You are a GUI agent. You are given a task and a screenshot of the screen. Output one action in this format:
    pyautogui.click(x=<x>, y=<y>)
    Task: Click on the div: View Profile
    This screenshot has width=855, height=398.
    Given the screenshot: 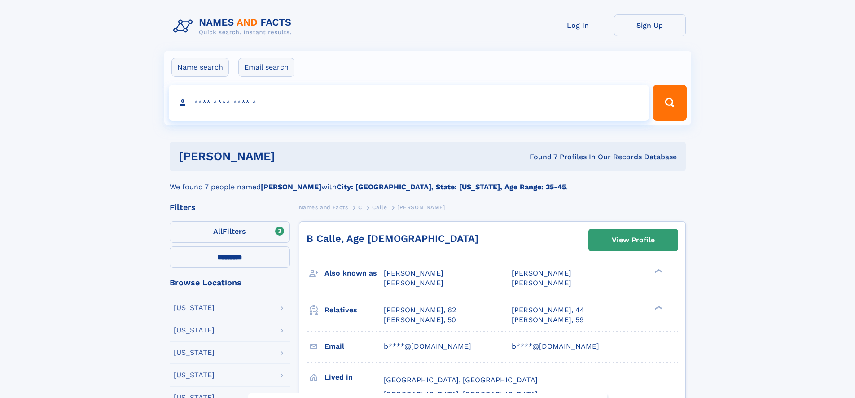 What is the action you would take?
    pyautogui.click(x=634, y=240)
    